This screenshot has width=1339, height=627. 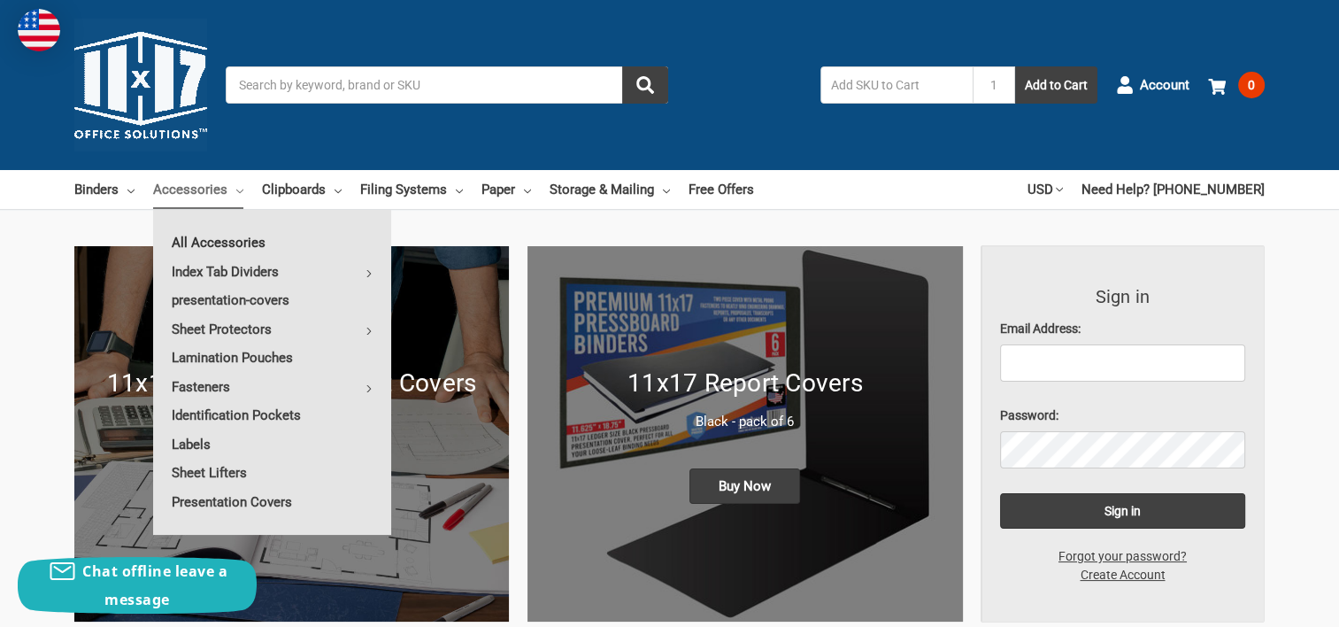 What do you see at coordinates (744, 434) in the screenshot?
I see `img: 11x17 Report Covers` at bounding box center [744, 434].